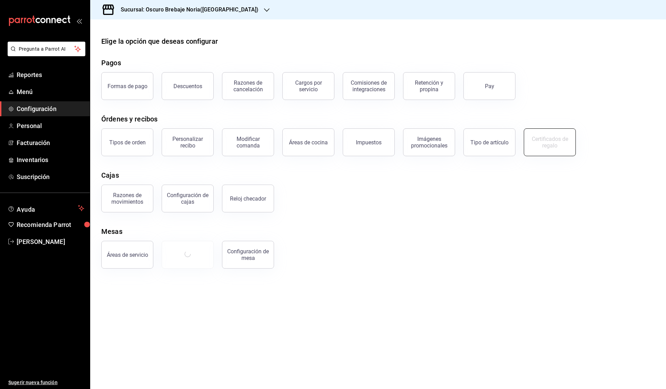  I want to click on div: Reloj checador, so click(248, 198).